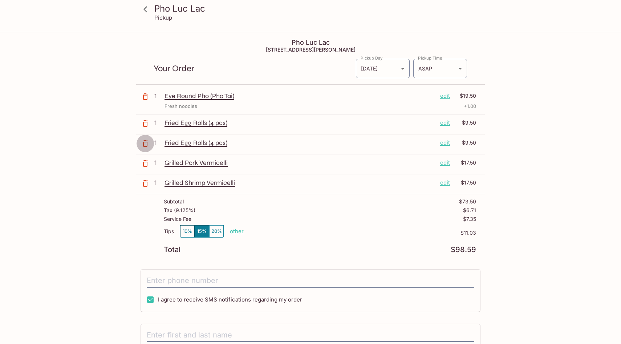 This screenshot has width=621, height=344. What do you see at coordinates (174, 202) in the screenshot?
I see `p: Subtotal` at bounding box center [174, 202].